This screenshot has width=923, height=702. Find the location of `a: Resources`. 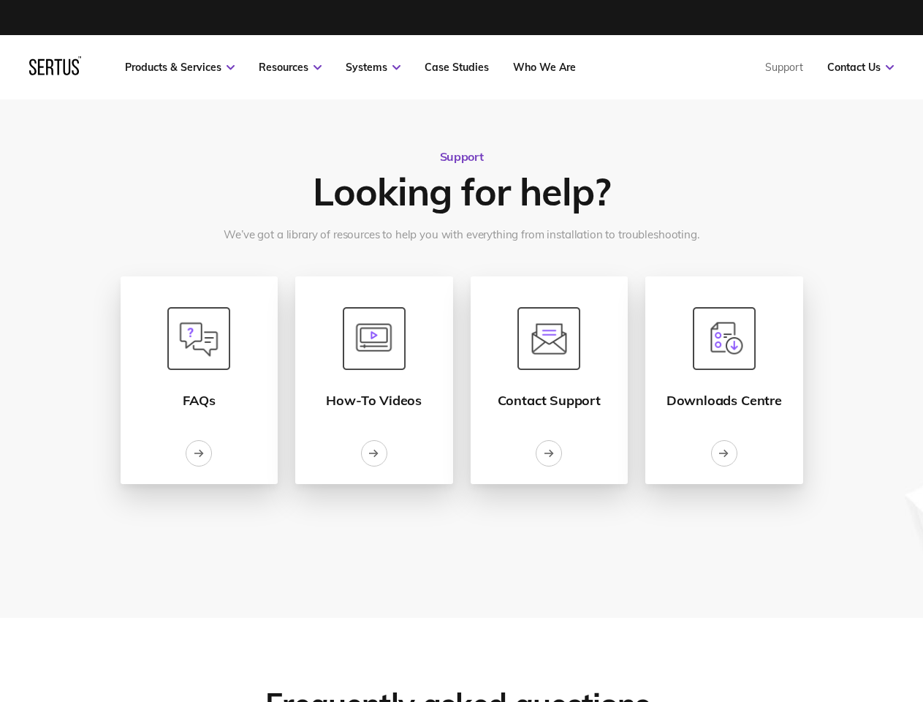

a: Resources is located at coordinates (290, 67).